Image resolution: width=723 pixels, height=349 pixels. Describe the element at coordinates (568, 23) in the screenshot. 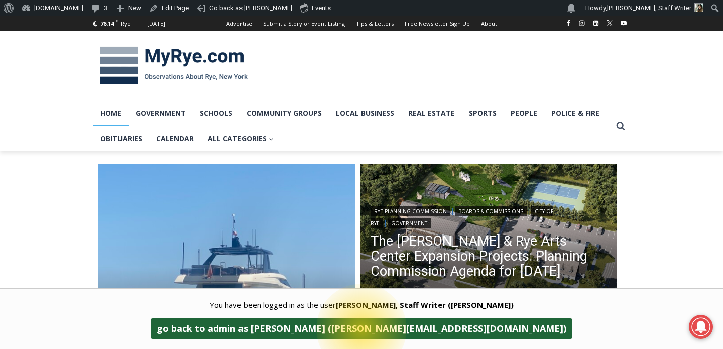

I see `a: Facebook` at that location.